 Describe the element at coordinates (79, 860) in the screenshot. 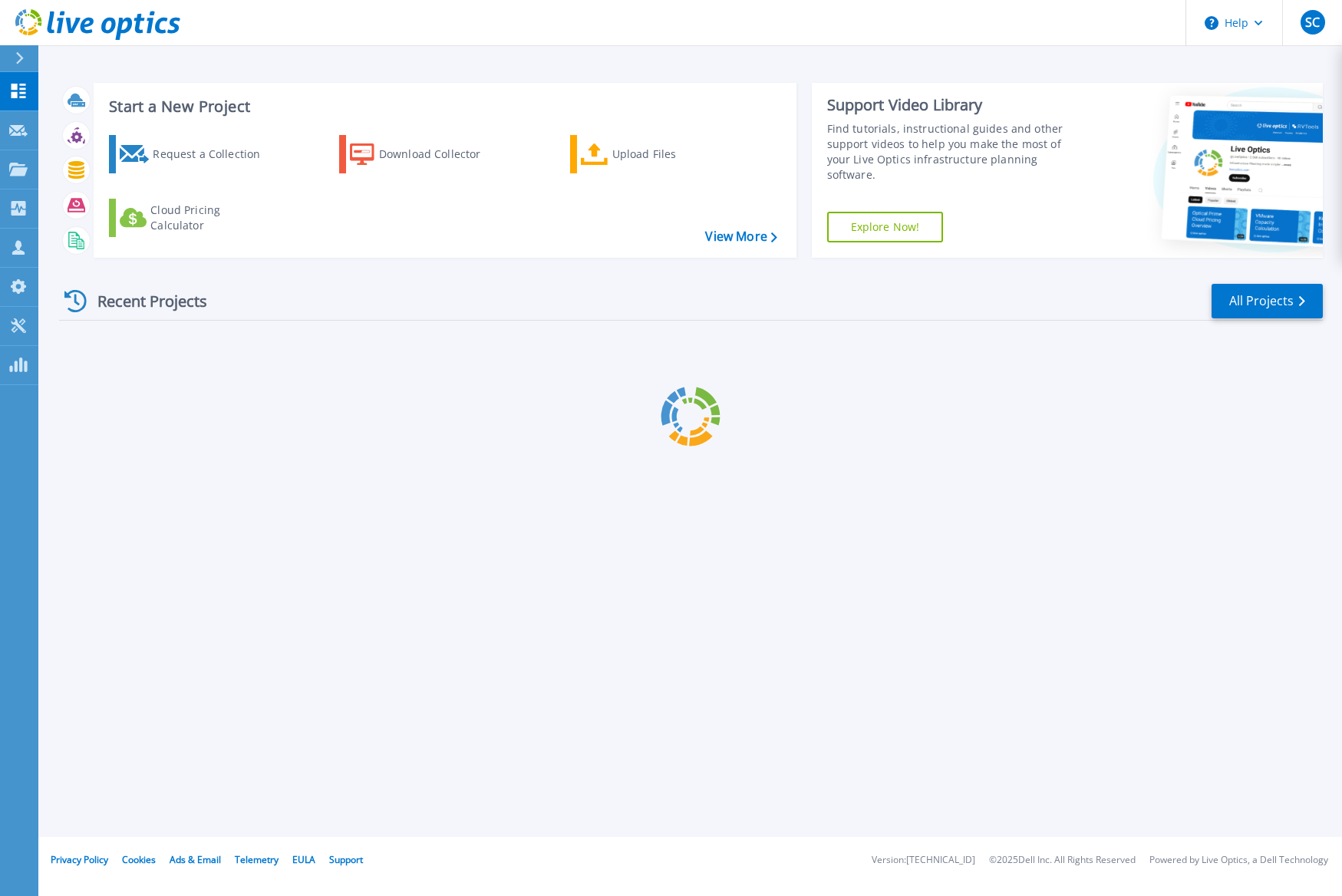

I see `a: Privacy Policy` at that location.